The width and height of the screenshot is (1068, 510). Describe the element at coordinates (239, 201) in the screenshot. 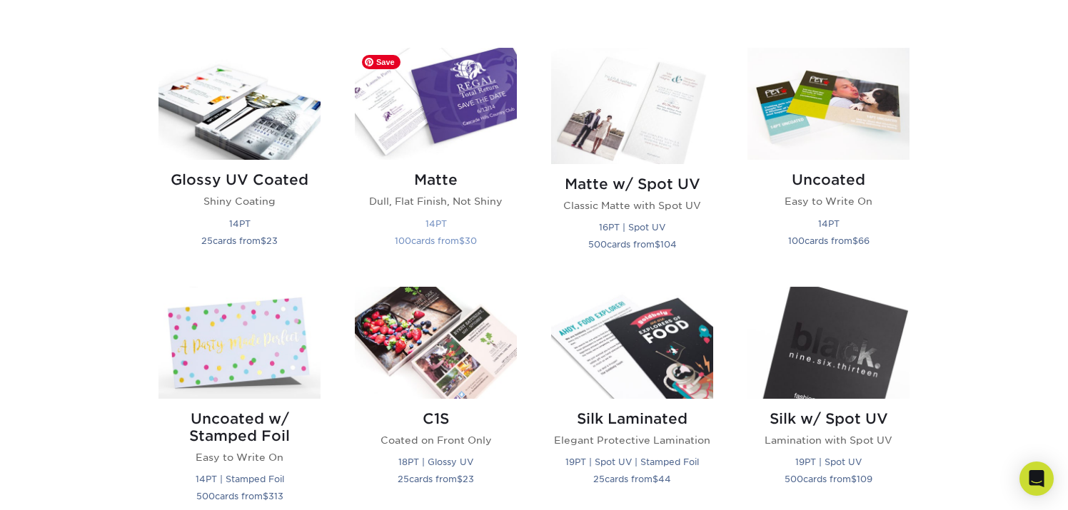

I see `p: Shiny Coating` at that location.